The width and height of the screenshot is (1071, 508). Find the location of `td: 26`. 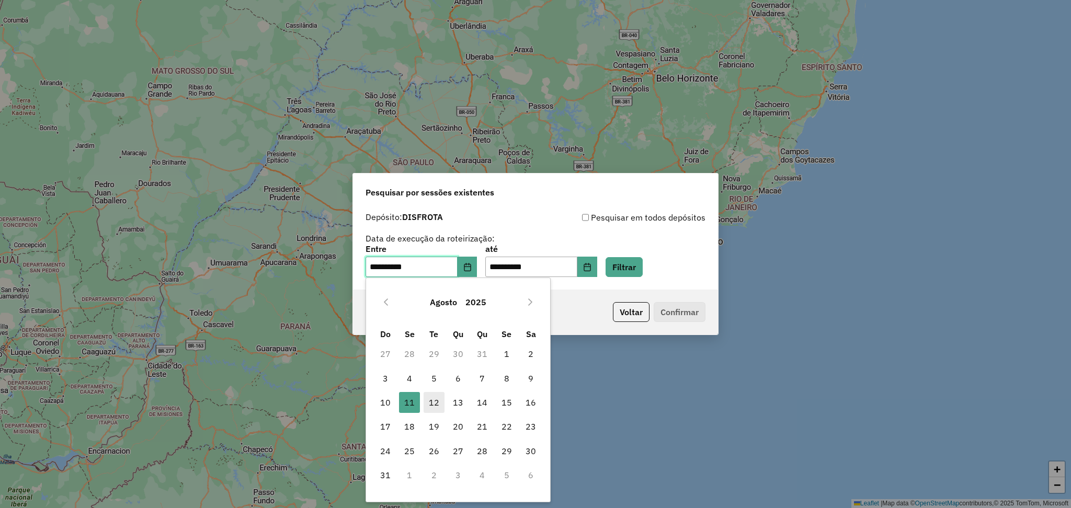

td: 26 is located at coordinates (434, 451).